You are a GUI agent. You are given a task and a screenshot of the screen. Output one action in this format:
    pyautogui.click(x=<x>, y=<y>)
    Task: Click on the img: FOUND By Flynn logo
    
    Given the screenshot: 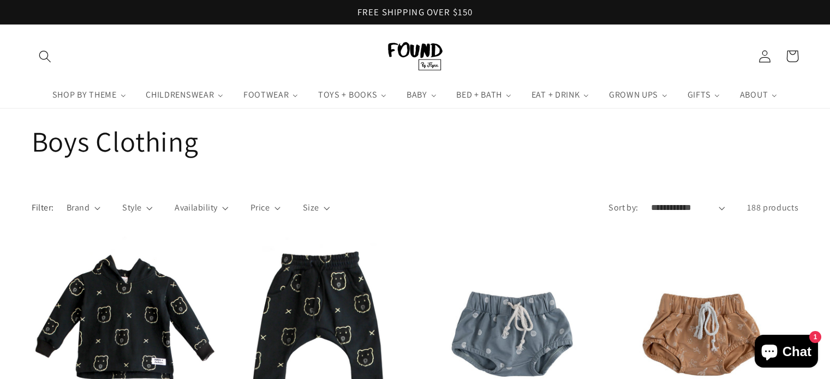 What is the action you would take?
    pyautogui.click(x=415, y=56)
    